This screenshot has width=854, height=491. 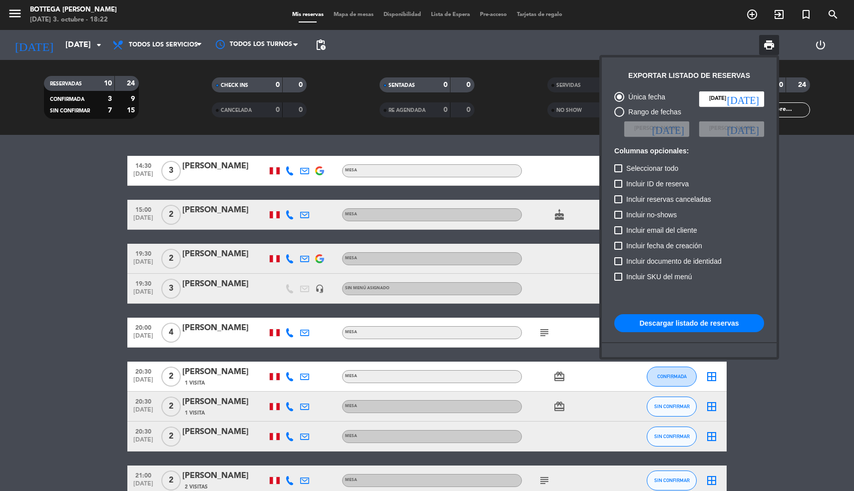 What do you see at coordinates (662, 230) in the screenshot?
I see `span: Incluir email del cliente` at bounding box center [662, 230].